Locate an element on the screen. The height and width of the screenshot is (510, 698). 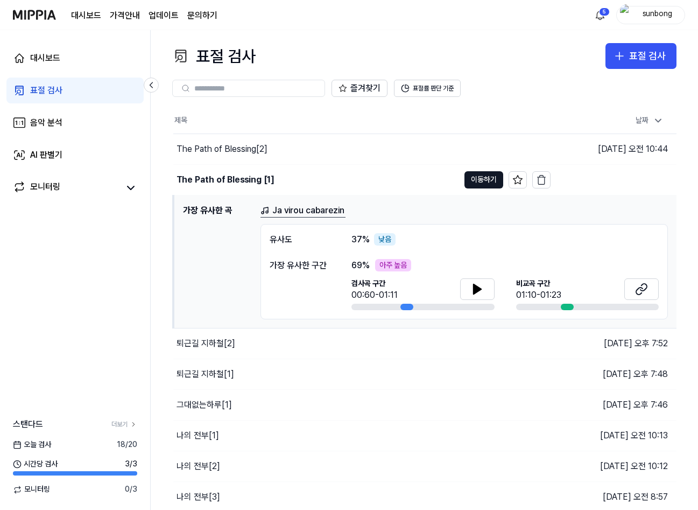
img: 알림 is located at coordinates (600, 15).